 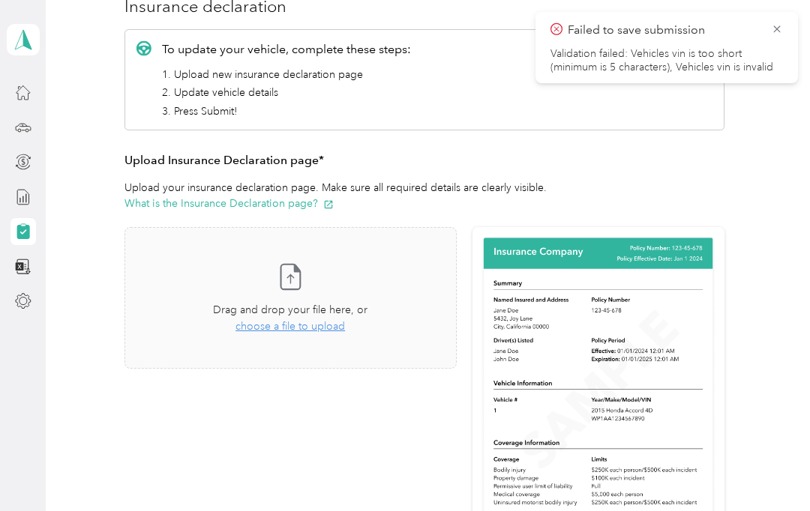 I want to click on li: 1. Upload new insurance declaration page, so click(x=286, y=74).